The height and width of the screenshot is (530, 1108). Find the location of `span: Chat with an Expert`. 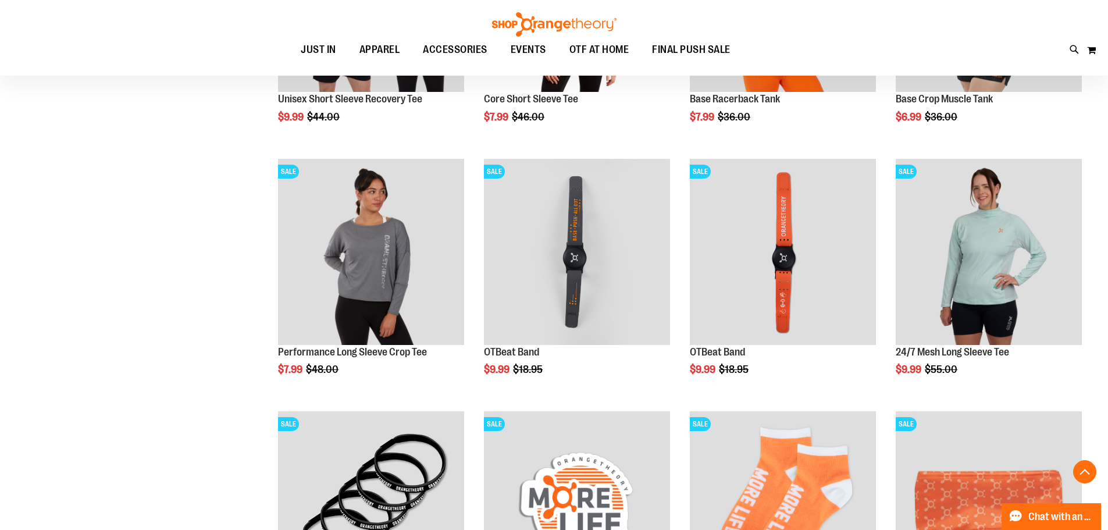

span: Chat with an Expert is located at coordinates (1061, 516).